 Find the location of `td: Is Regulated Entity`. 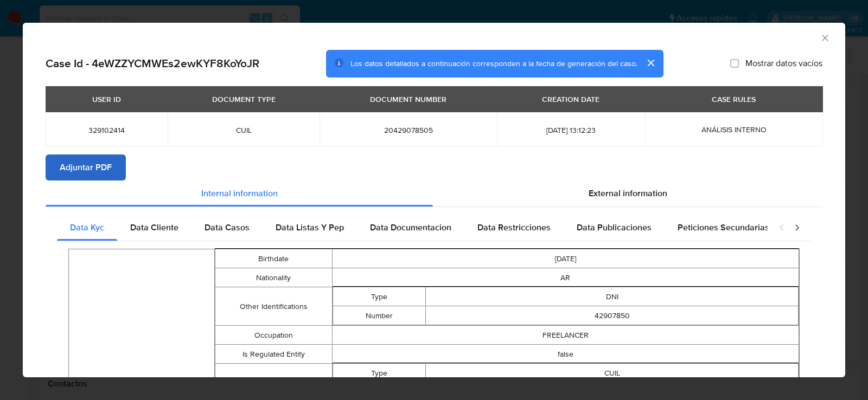

td: Is Regulated Entity is located at coordinates (273, 354).